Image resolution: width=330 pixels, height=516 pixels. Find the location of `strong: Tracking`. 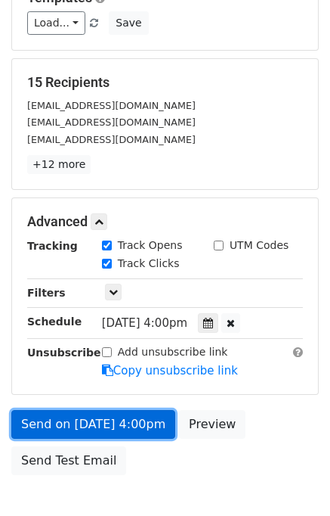

strong: Tracking is located at coordinates (52, 246).